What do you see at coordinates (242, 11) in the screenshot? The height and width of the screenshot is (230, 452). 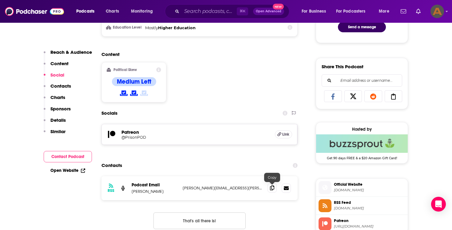 I see `span: ⌘ K` at bounding box center [242, 11].